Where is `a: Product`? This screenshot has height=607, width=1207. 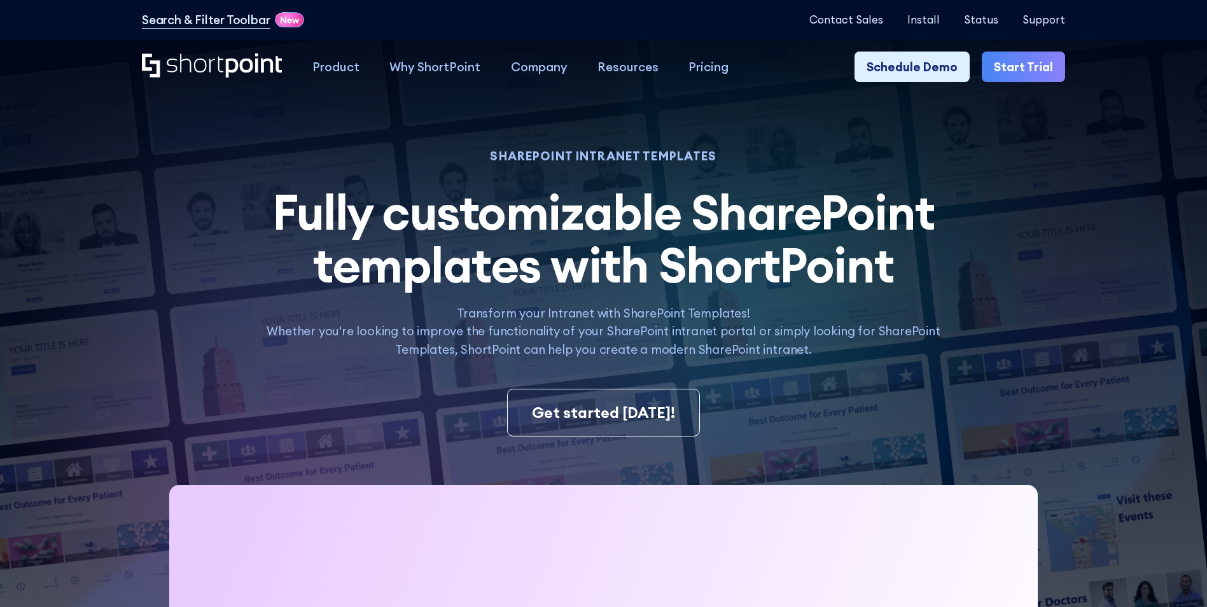
a: Product is located at coordinates (335, 66).